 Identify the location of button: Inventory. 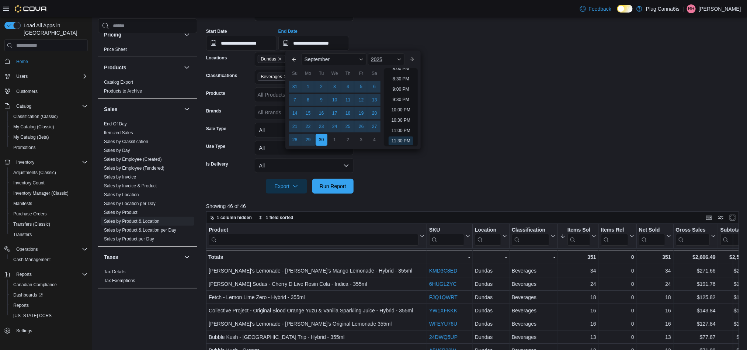
(25, 162).